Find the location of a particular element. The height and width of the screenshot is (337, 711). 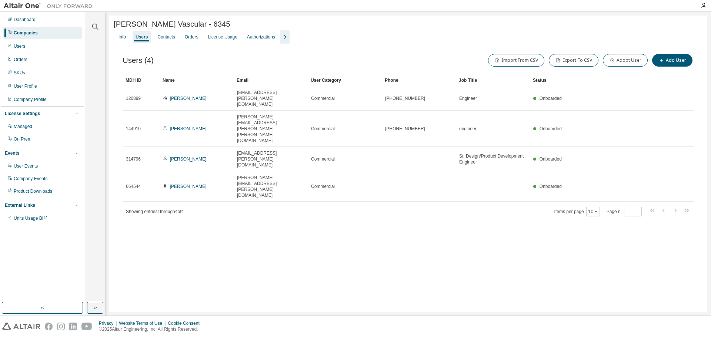

div: User Profile is located at coordinates (25, 86).